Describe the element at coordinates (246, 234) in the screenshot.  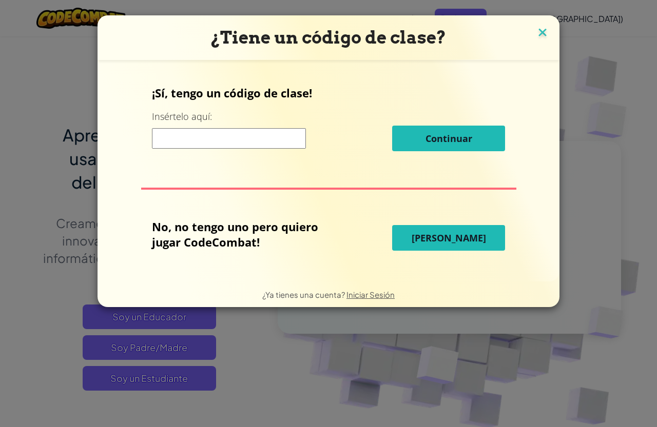
I see `p: No, no tengo uno pero quiero jugar CodeCombat!` at that location.